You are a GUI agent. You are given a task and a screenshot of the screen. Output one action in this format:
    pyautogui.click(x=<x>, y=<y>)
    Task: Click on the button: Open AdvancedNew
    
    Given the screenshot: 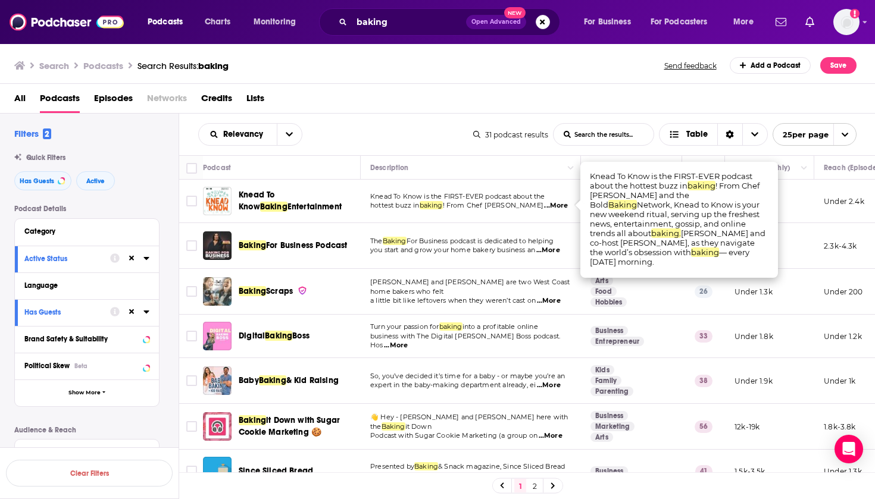 What is the action you would take?
    pyautogui.click(x=496, y=22)
    